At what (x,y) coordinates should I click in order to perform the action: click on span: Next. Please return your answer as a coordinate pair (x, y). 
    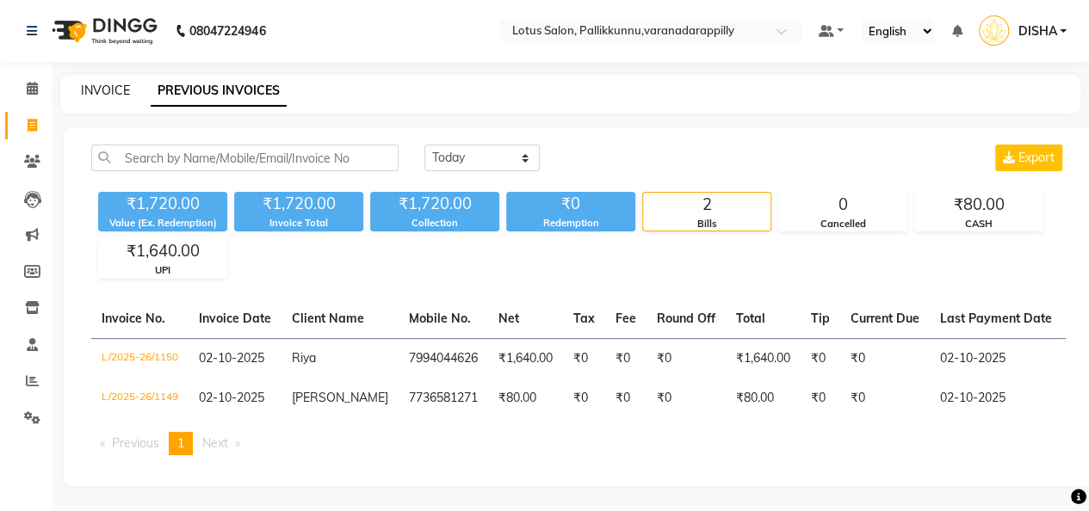
    Looking at the image, I should click on (215, 443).